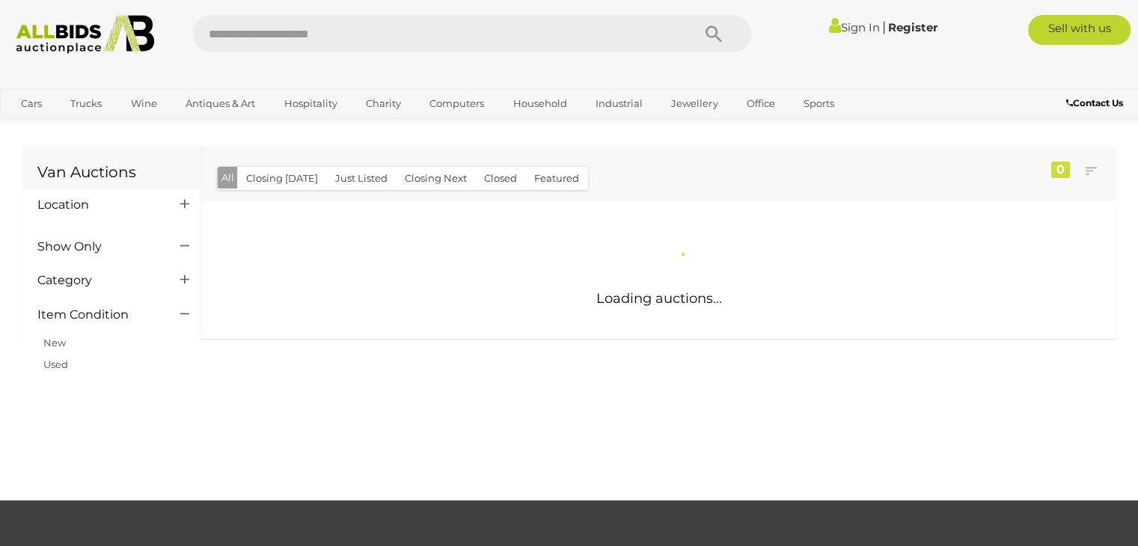 This screenshot has height=546, width=1138. What do you see at coordinates (436, 178) in the screenshot?
I see `button: Closing Next` at bounding box center [436, 178].